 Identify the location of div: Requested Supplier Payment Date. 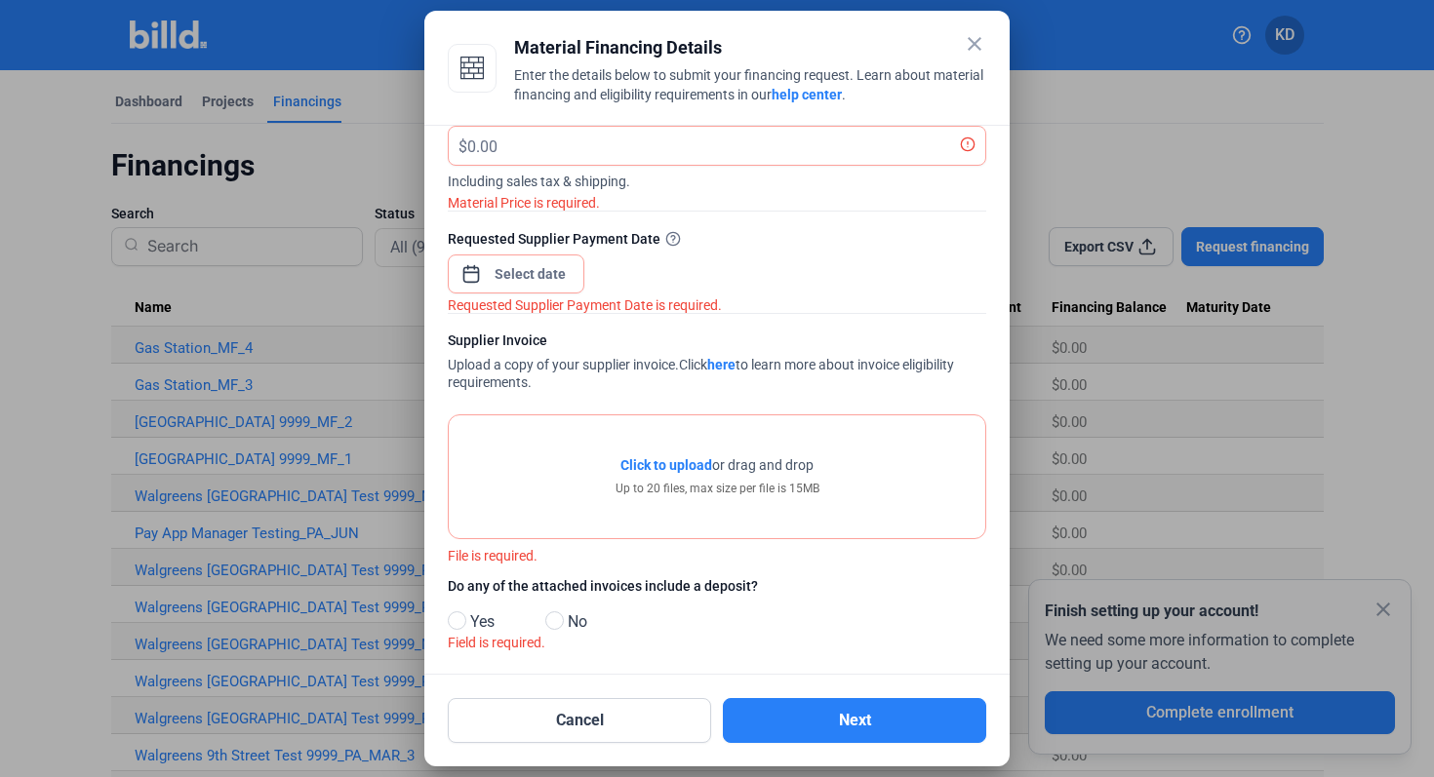
(717, 238).